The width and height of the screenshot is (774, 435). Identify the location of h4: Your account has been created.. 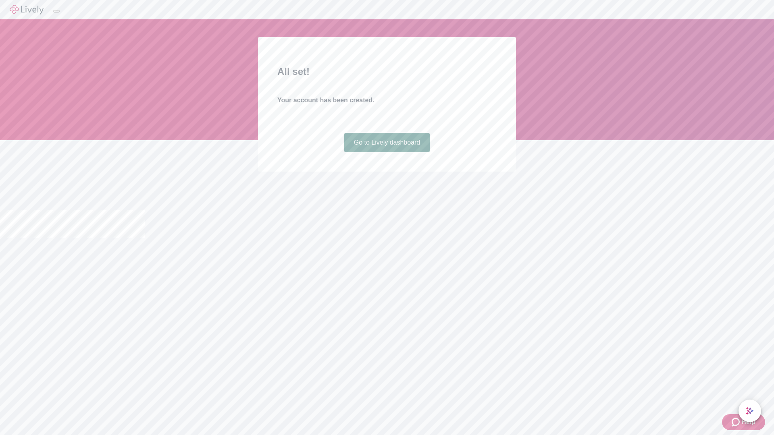
(387, 100).